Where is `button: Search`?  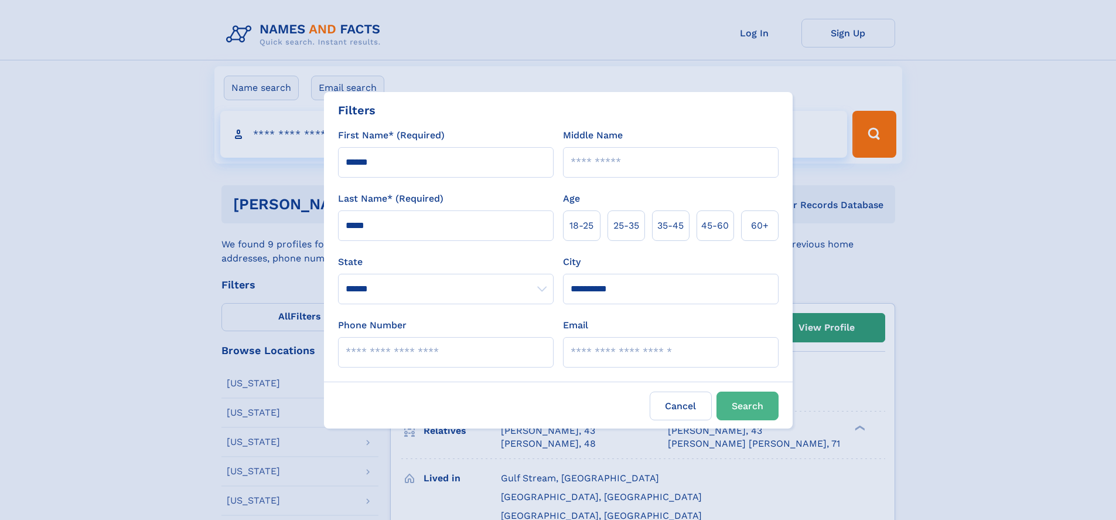 button: Search is located at coordinates (747, 405).